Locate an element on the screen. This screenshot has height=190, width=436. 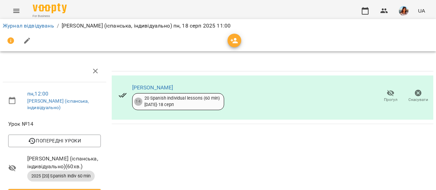
span: Урок №14 is located at coordinates (55, 124).